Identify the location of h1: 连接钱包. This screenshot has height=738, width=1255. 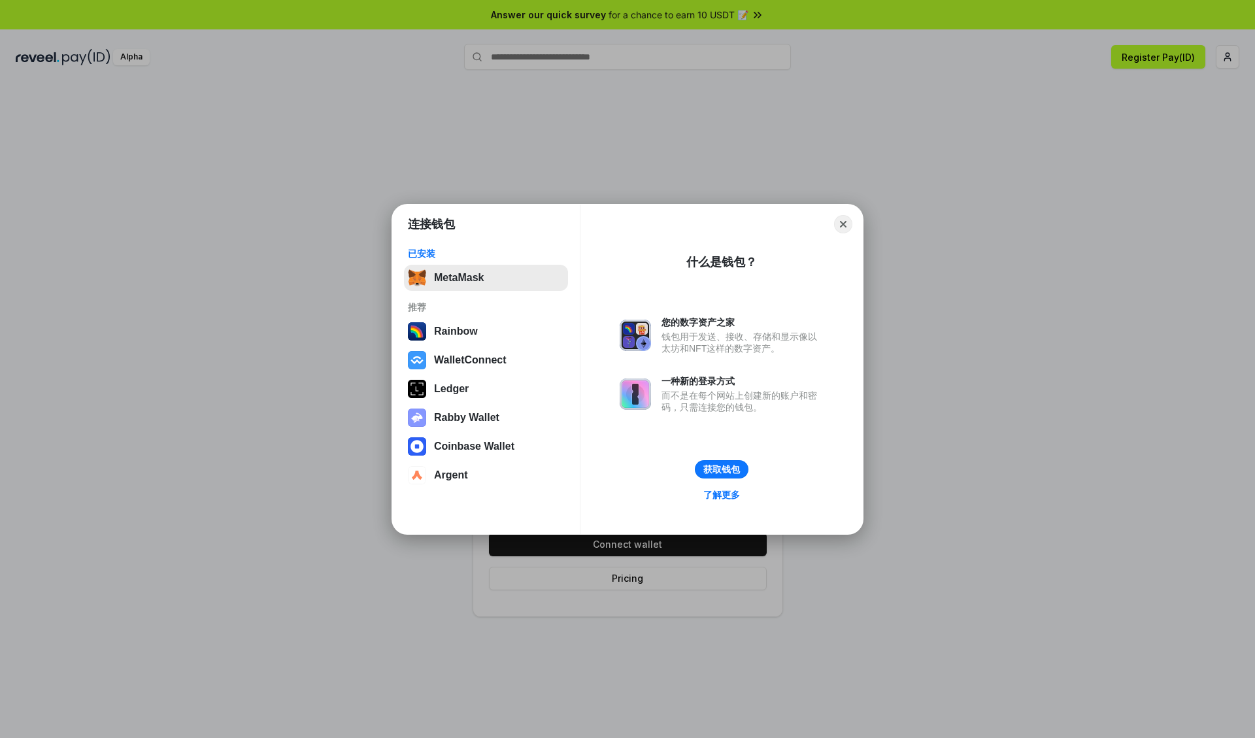
(431, 224).